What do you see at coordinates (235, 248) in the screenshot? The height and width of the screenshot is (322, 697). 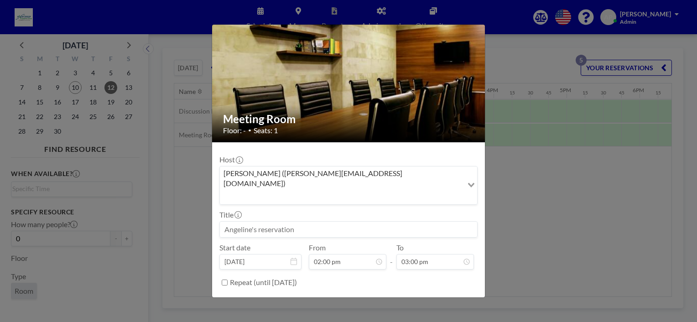 I see `label: Start date` at bounding box center [235, 248].